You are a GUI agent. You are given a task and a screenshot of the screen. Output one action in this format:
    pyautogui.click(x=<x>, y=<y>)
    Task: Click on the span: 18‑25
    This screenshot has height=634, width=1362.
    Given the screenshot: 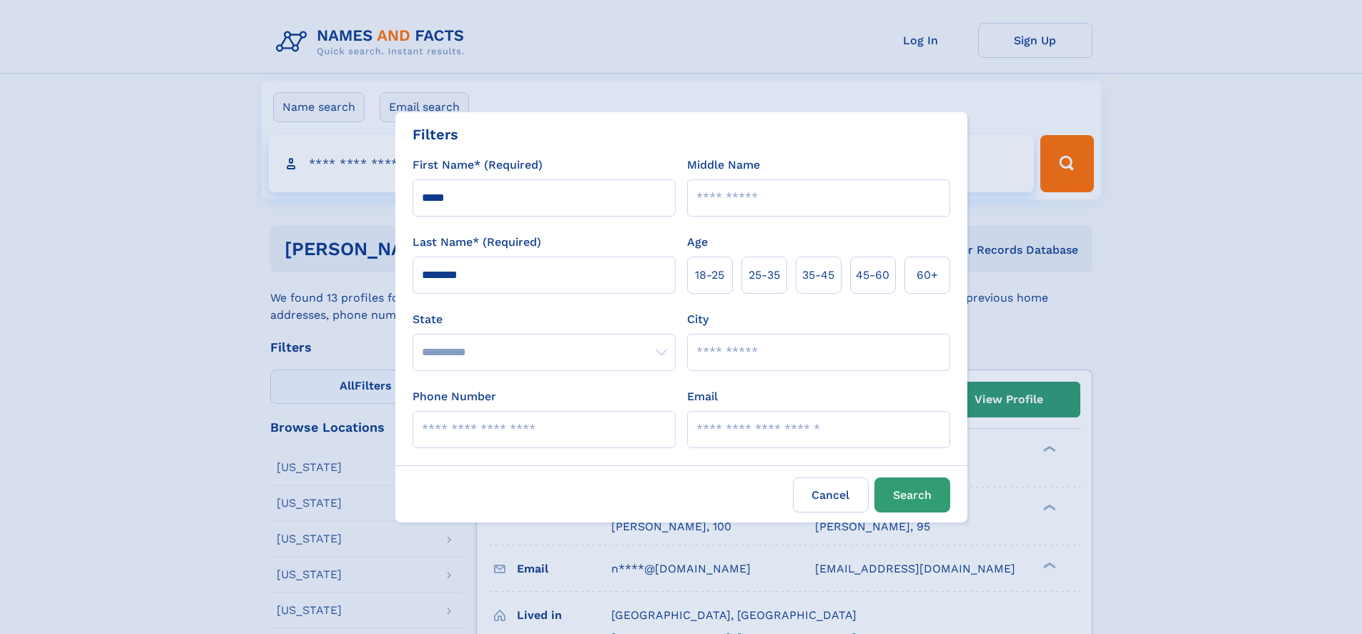 What is the action you would take?
    pyautogui.click(x=709, y=275)
    